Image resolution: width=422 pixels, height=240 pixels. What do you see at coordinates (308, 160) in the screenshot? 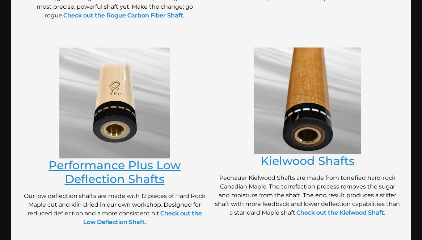
I see `a: Kielwood Shafts` at bounding box center [308, 160].